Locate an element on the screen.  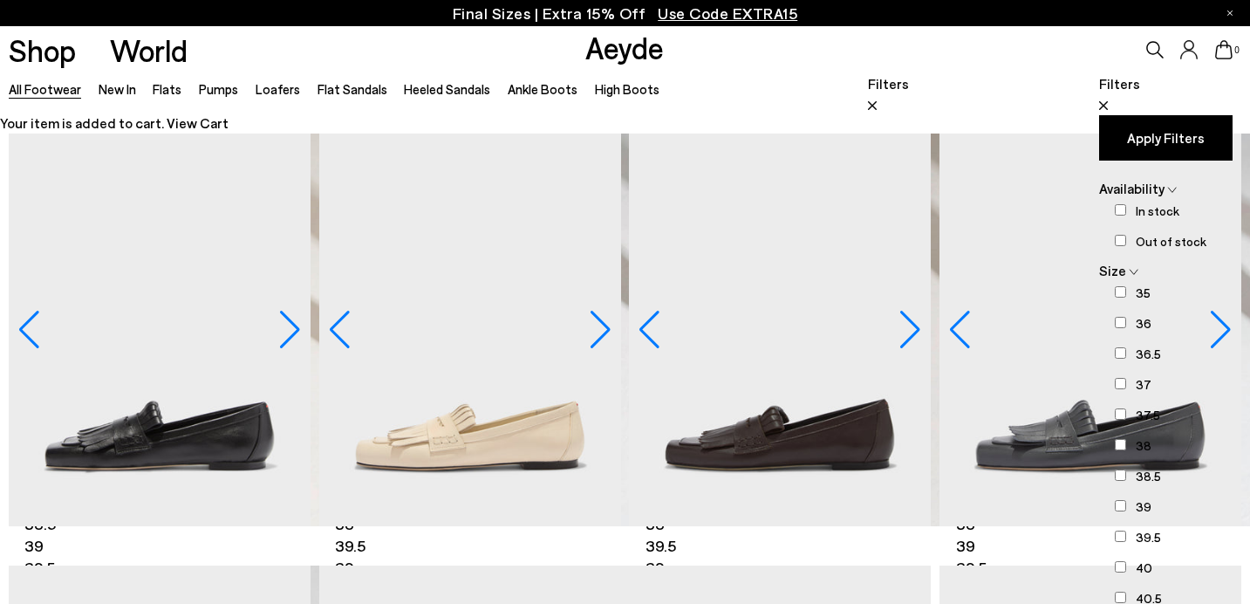
button: Apply Filters is located at coordinates (1166, 138).